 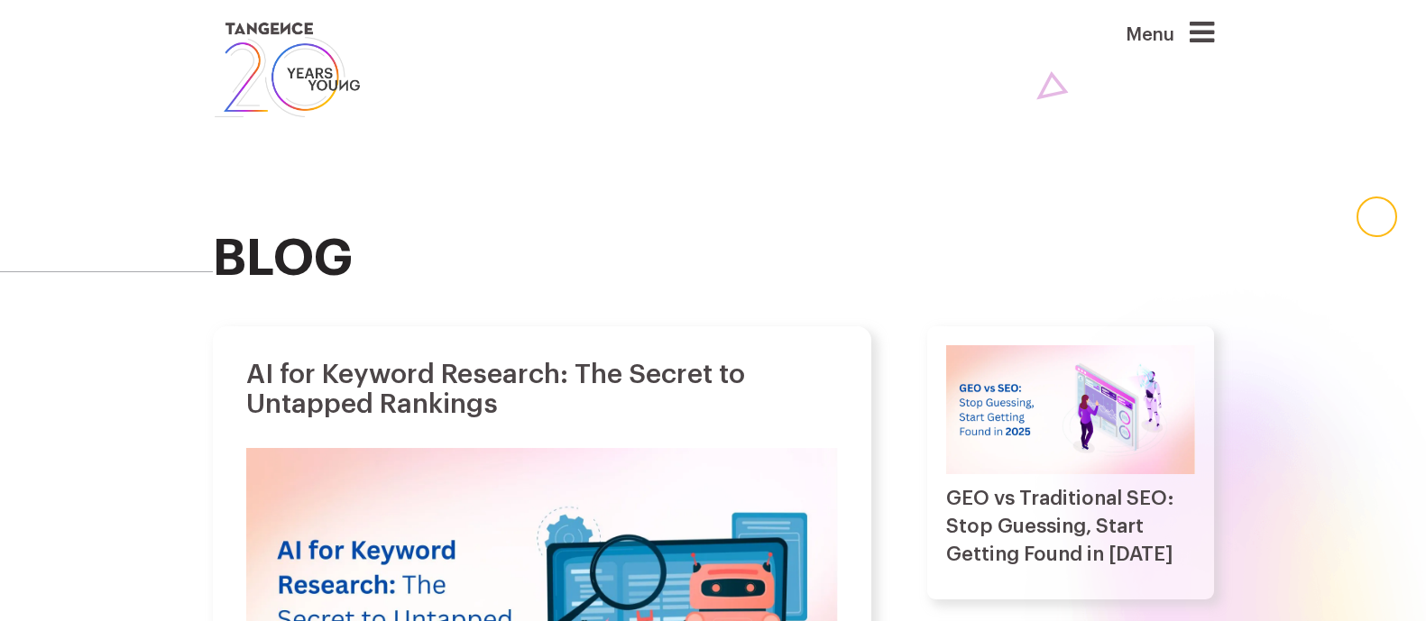 What do you see at coordinates (1070, 409) in the screenshot?
I see `img: GEO vs Traditional SEO: Stop Guessing, Start Getting Found in 2025` at bounding box center [1070, 409].